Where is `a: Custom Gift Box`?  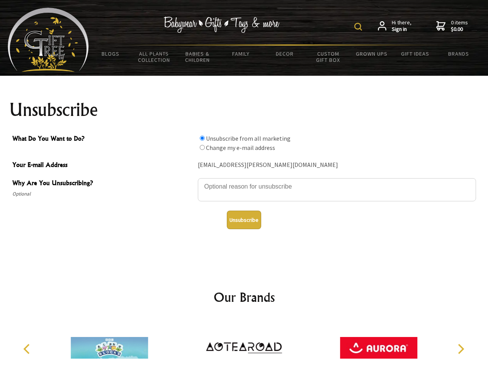 a: Custom Gift Box is located at coordinates (328, 57).